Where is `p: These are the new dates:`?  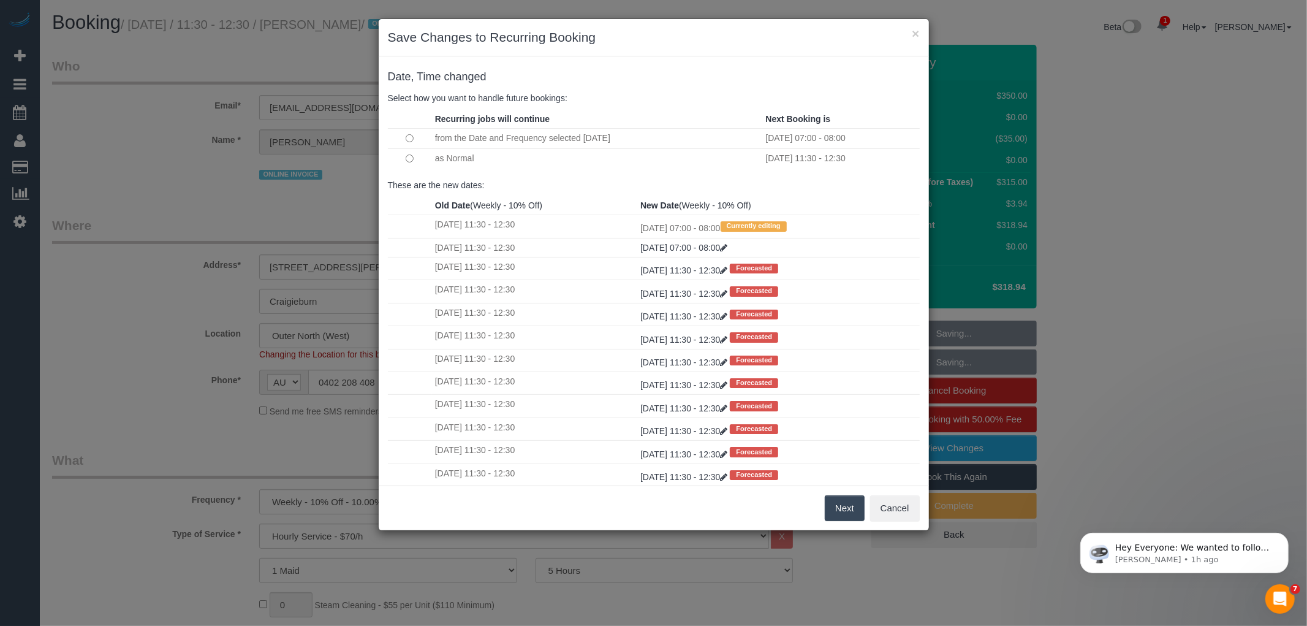
p: These are the new dates: is located at coordinates (654, 185).